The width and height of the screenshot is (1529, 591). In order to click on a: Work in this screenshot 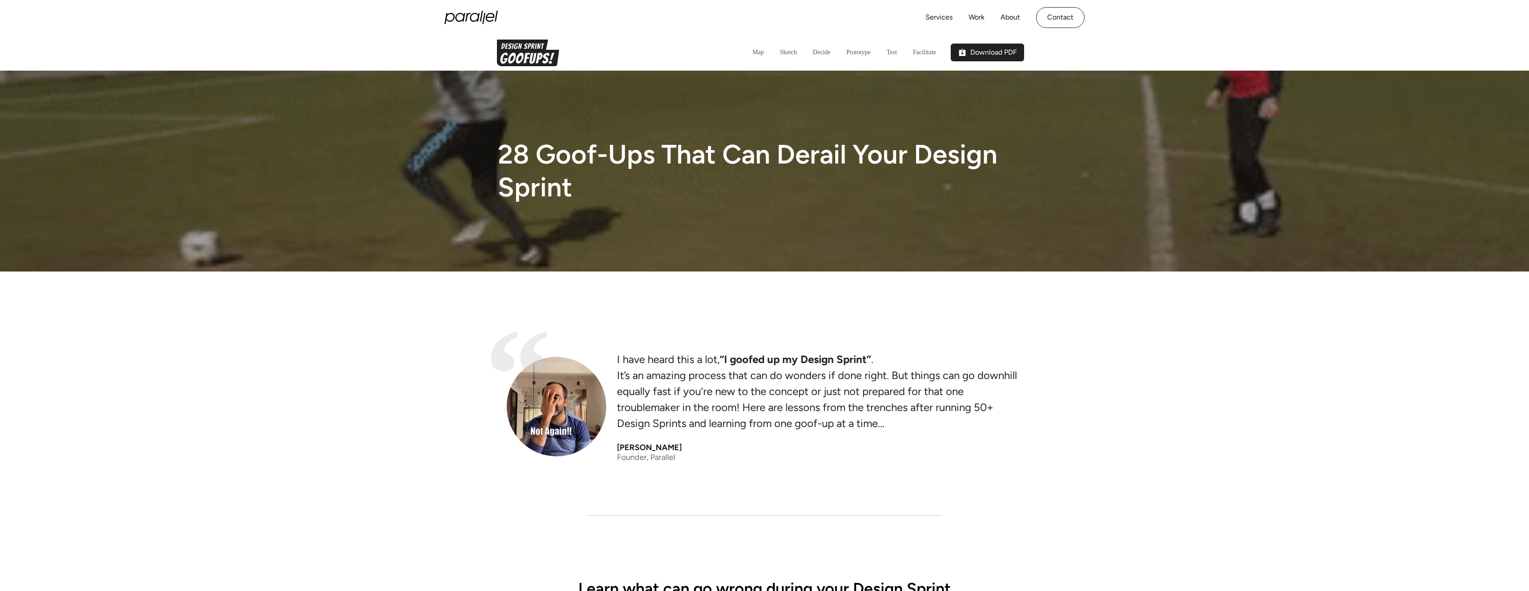, I will do `click(977, 17)`.